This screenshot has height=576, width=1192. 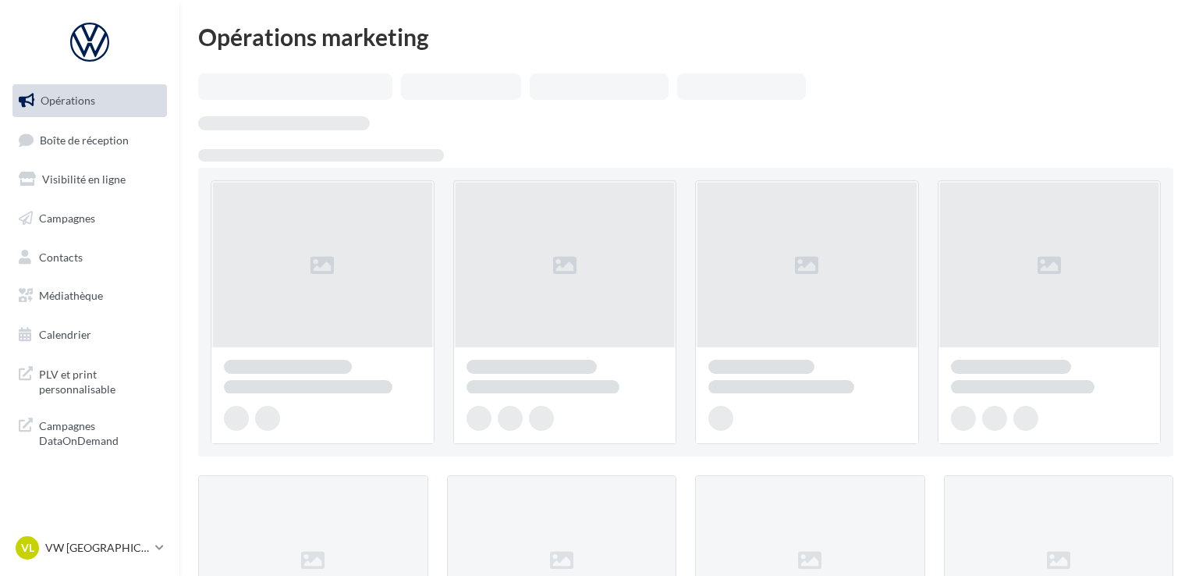 What do you see at coordinates (27, 548) in the screenshot?
I see `span: VL` at bounding box center [27, 548].